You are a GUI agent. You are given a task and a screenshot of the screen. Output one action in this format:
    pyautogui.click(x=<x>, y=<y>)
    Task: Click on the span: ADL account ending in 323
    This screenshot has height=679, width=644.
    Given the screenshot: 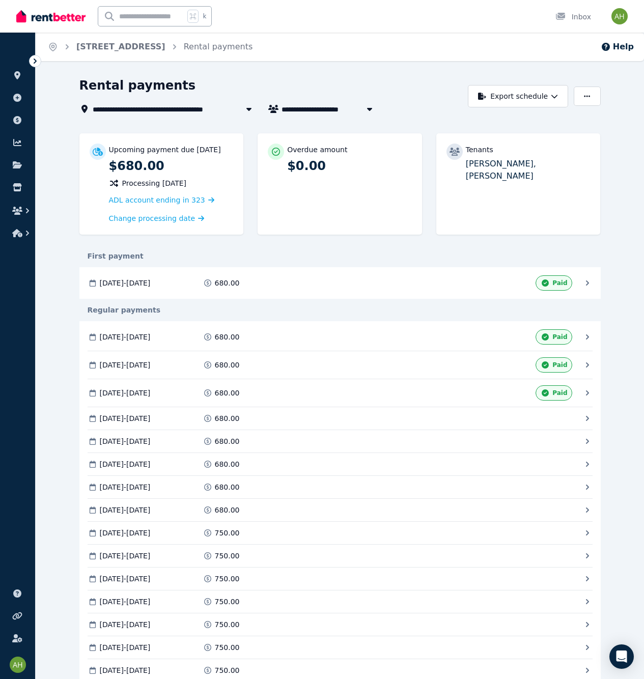 What is the action you would take?
    pyautogui.click(x=157, y=200)
    